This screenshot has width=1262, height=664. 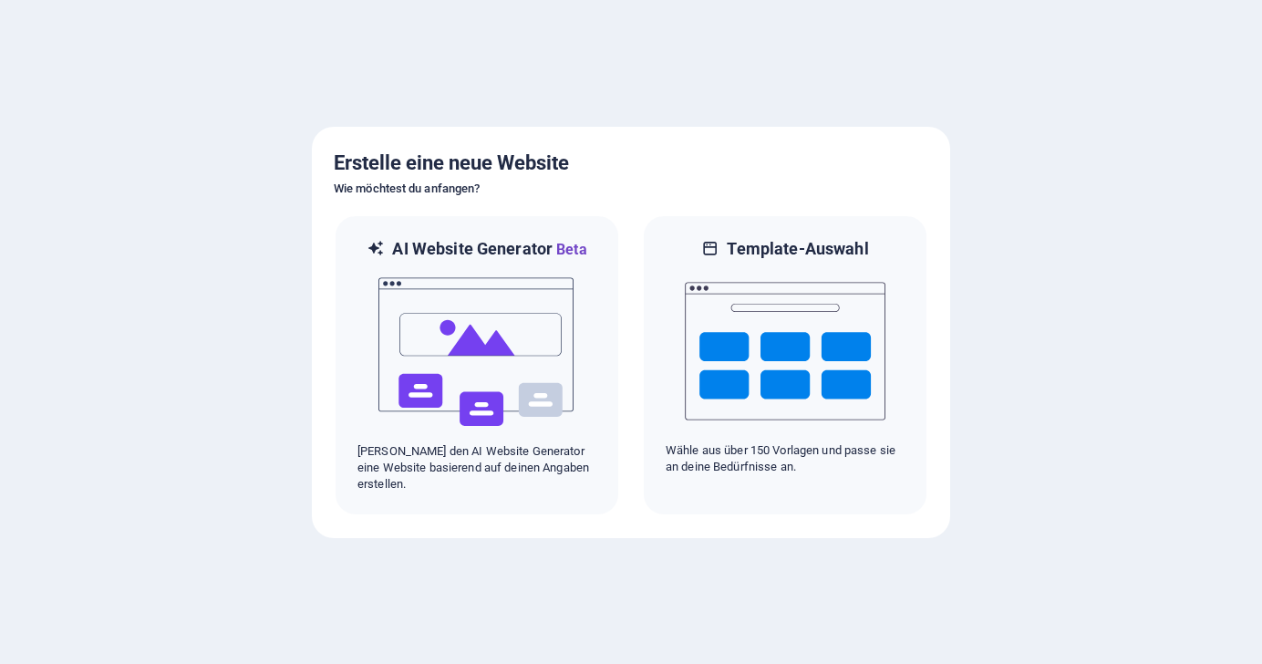 I want to click on div: Template-AuswahlWähle aus über 150 Vorlagen und passe sie an deine Bedürfnisse an., so click(x=785, y=365).